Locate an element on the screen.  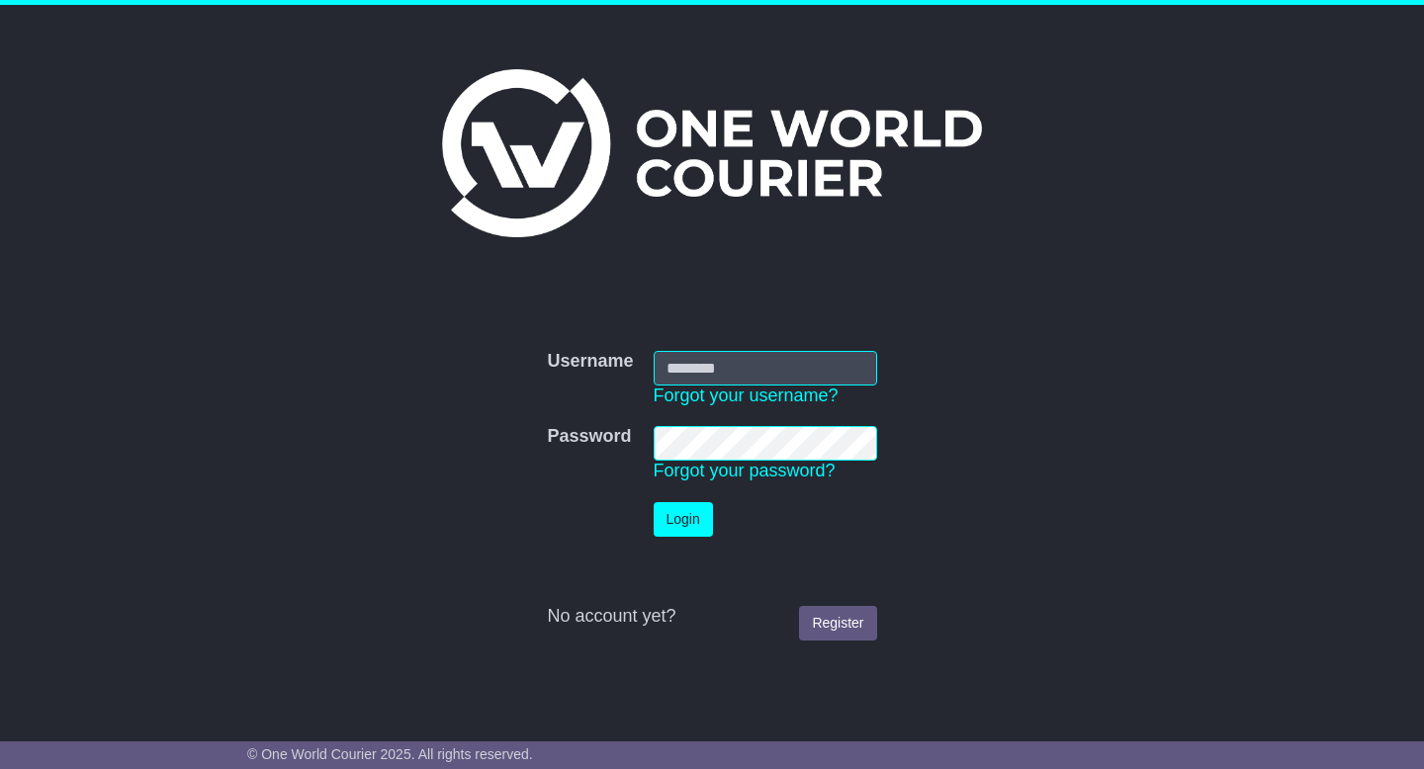
button: Login is located at coordinates (683, 519).